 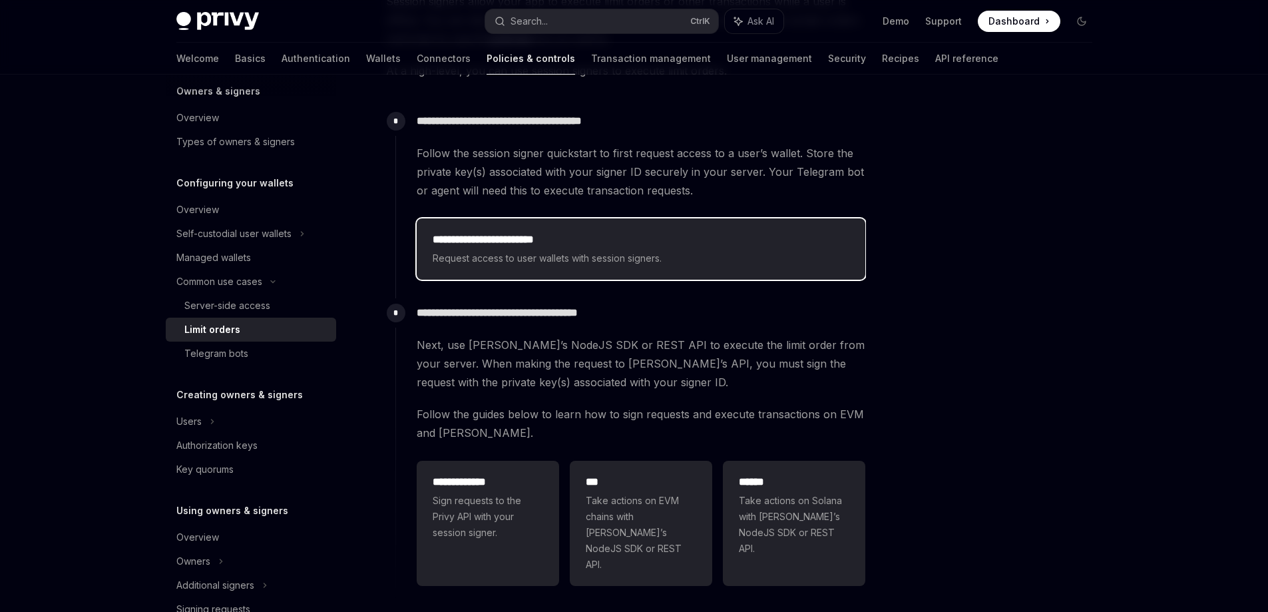 I want to click on div: Telegram bots, so click(x=216, y=353).